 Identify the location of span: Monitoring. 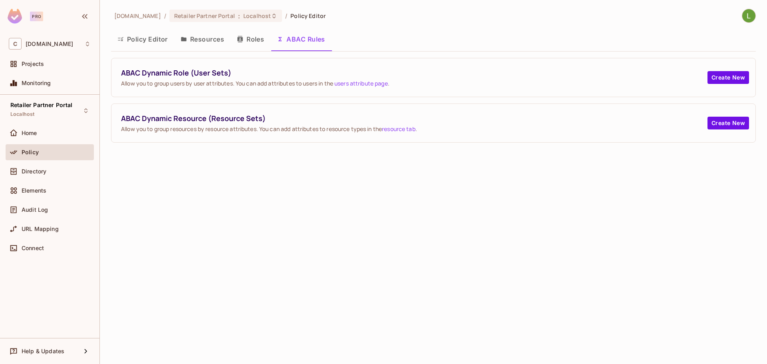
(36, 83).